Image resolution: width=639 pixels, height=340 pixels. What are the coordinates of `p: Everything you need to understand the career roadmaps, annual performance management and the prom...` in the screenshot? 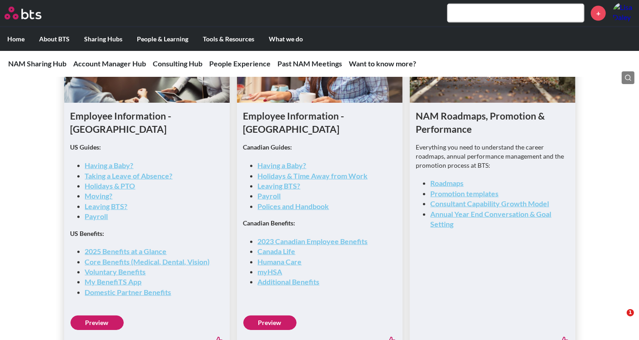 It's located at (492, 156).